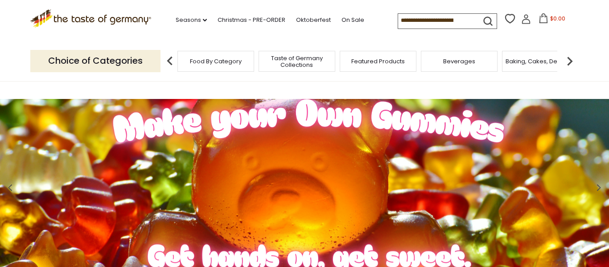 The width and height of the screenshot is (609, 267). What do you see at coordinates (378, 61) in the screenshot?
I see `span: Featured Products` at bounding box center [378, 61].